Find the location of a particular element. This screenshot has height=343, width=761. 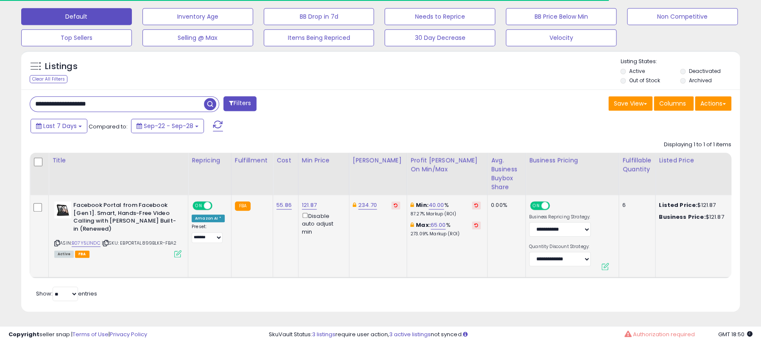

label: Out of Stock is located at coordinates (644, 80).